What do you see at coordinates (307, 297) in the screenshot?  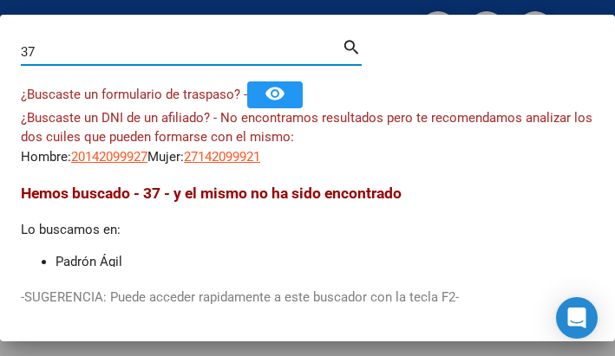 I see `p: -SUGERENCIA: Puede acceder rapidamente a este buscador con la tecla F2-` at bounding box center [307, 297].